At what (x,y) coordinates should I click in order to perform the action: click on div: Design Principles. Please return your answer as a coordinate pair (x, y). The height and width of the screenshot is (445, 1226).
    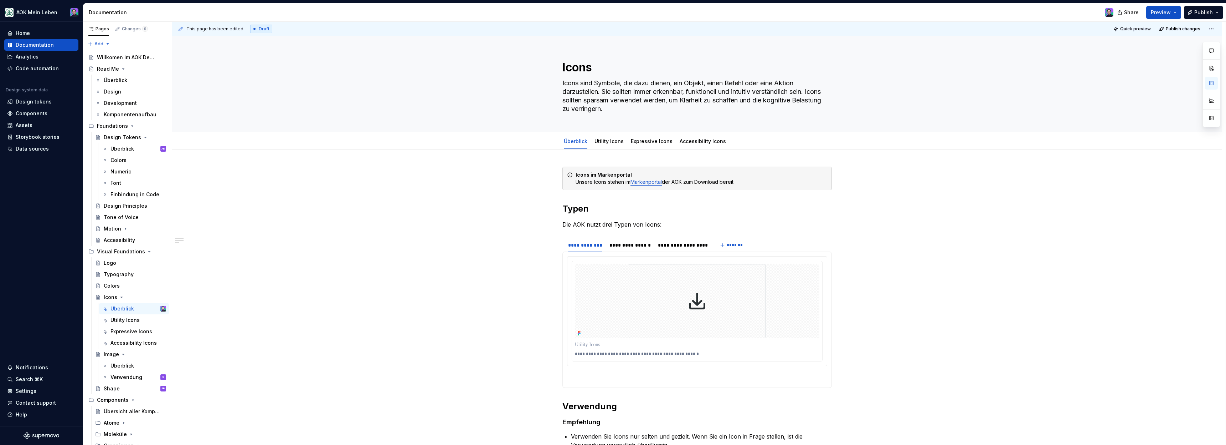
    Looking at the image, I should click on (125, 206).